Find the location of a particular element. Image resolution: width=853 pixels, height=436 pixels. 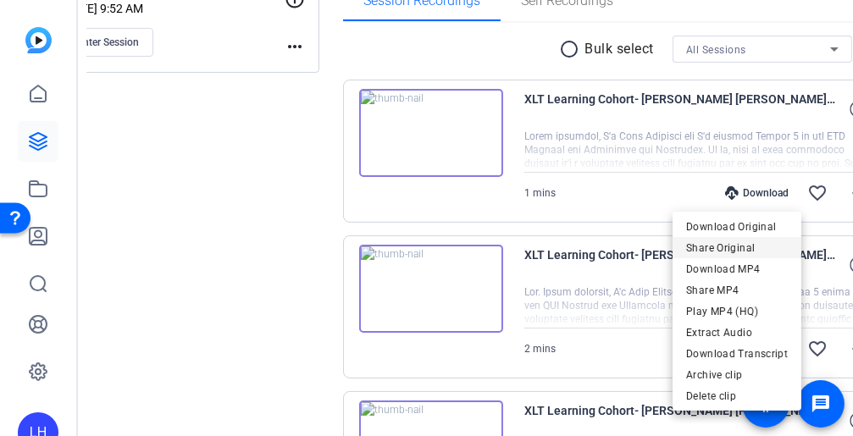

span: Download Original is located at coordinates (737, 227).